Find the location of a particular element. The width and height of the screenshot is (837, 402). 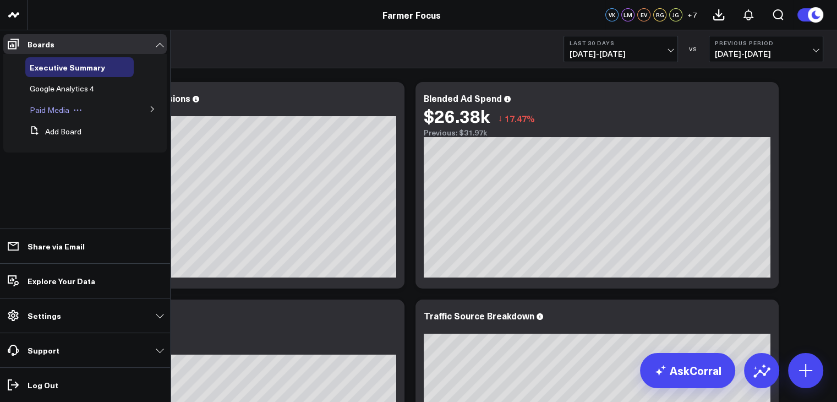

div: Traffic Source Breakdown is located at coordinates (479, 315).